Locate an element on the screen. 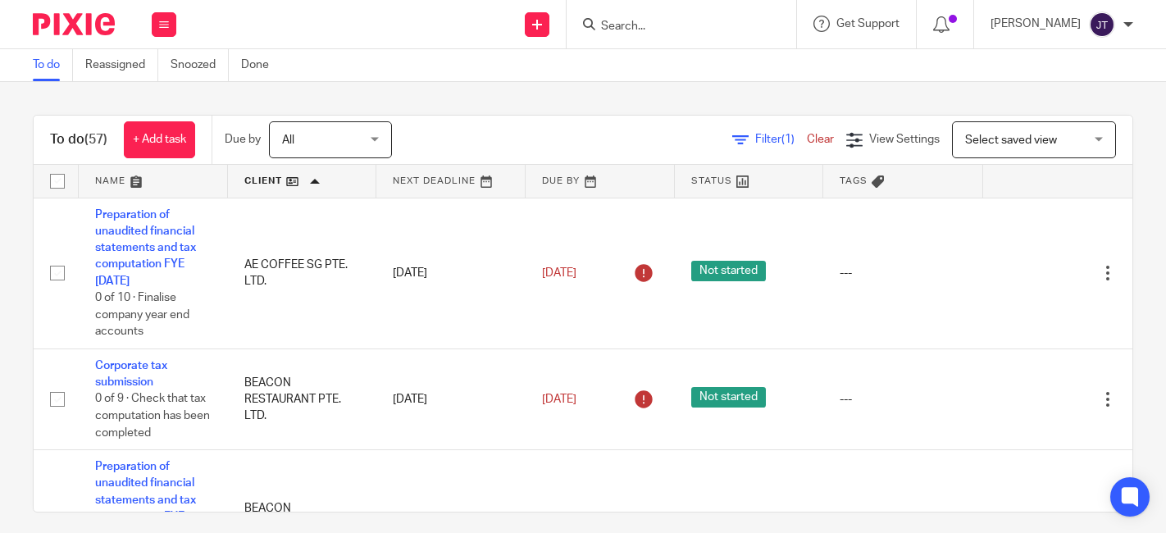 This screenshot has width=1166, height=533. a: Done is located at coordinates (261, 65).